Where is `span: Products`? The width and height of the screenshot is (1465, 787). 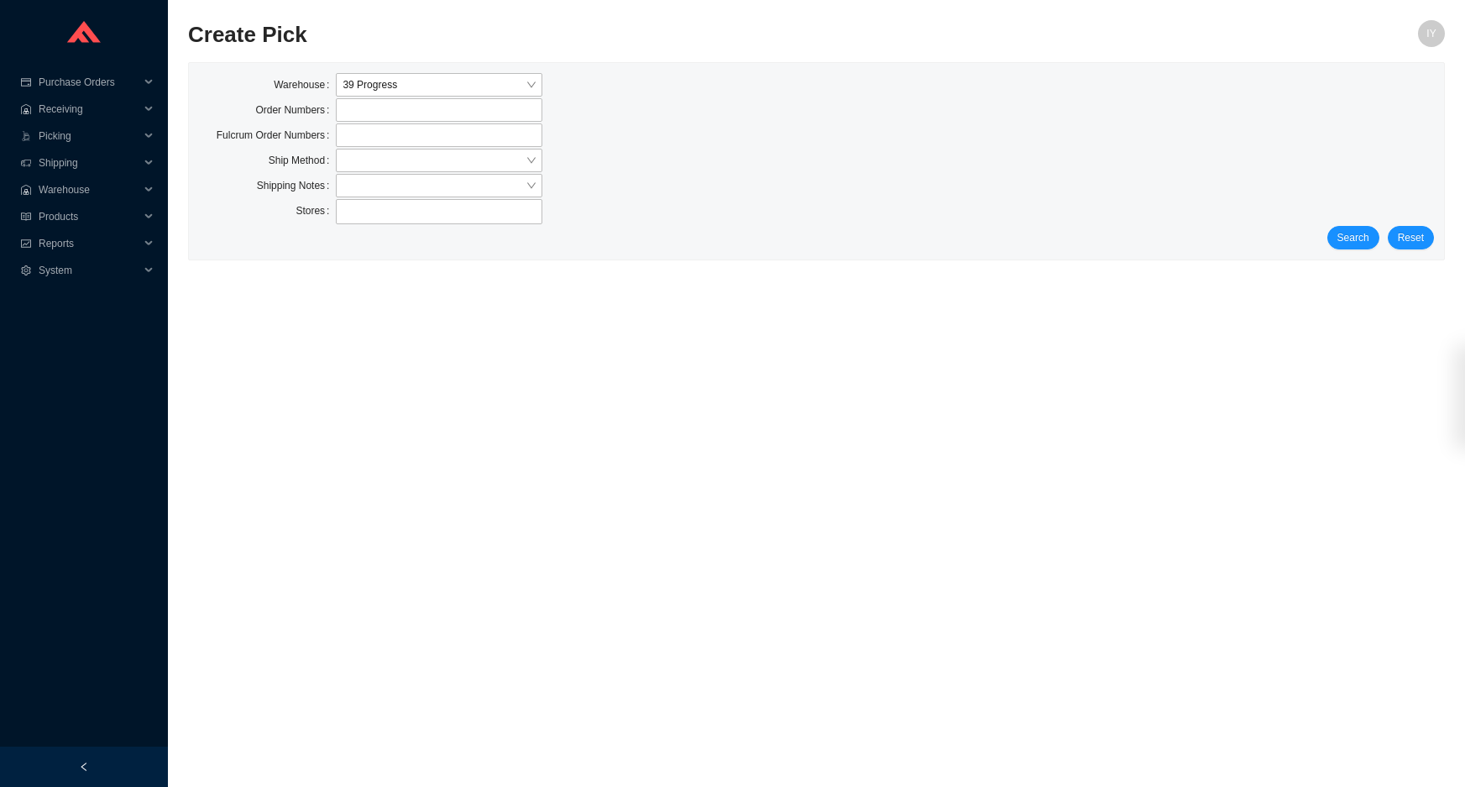 span: Products is located at coordinates (89, 217).